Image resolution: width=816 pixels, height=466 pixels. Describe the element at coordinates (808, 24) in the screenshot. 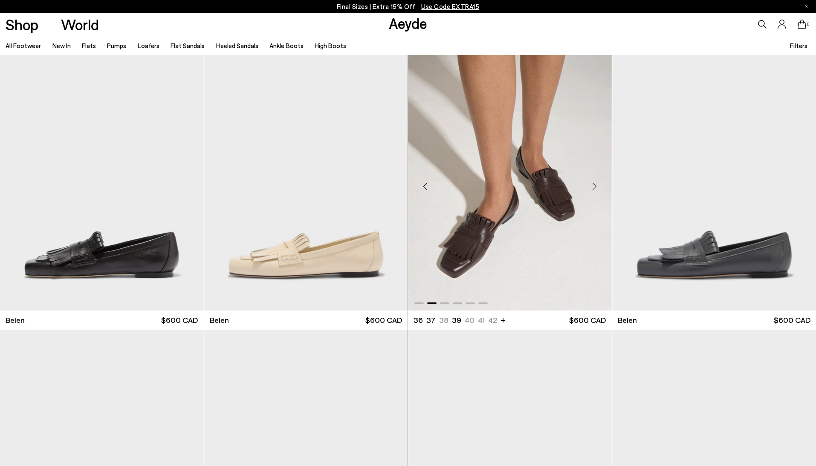

I see `span: 0` at that location.